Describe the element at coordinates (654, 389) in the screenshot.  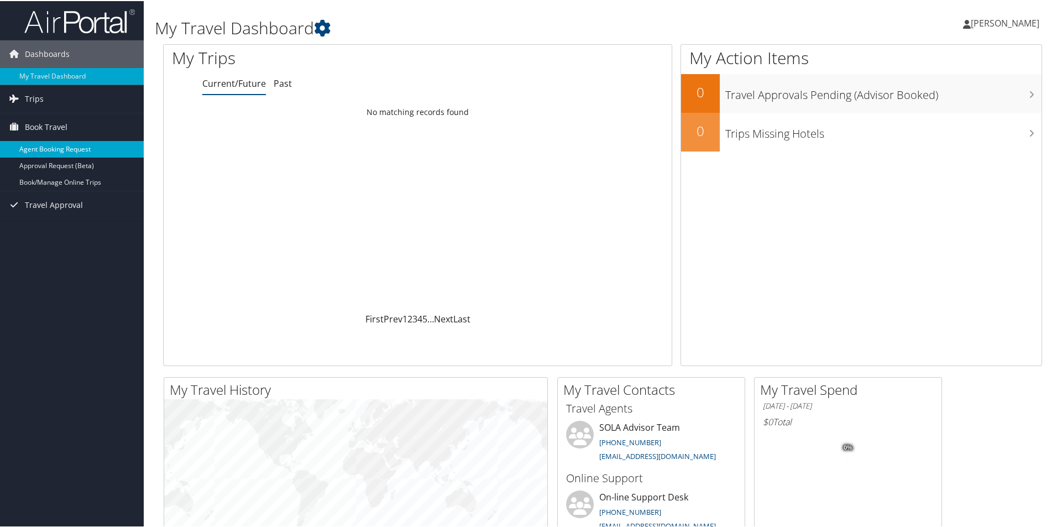
I see `h2: My Travel Contacts` at that location.